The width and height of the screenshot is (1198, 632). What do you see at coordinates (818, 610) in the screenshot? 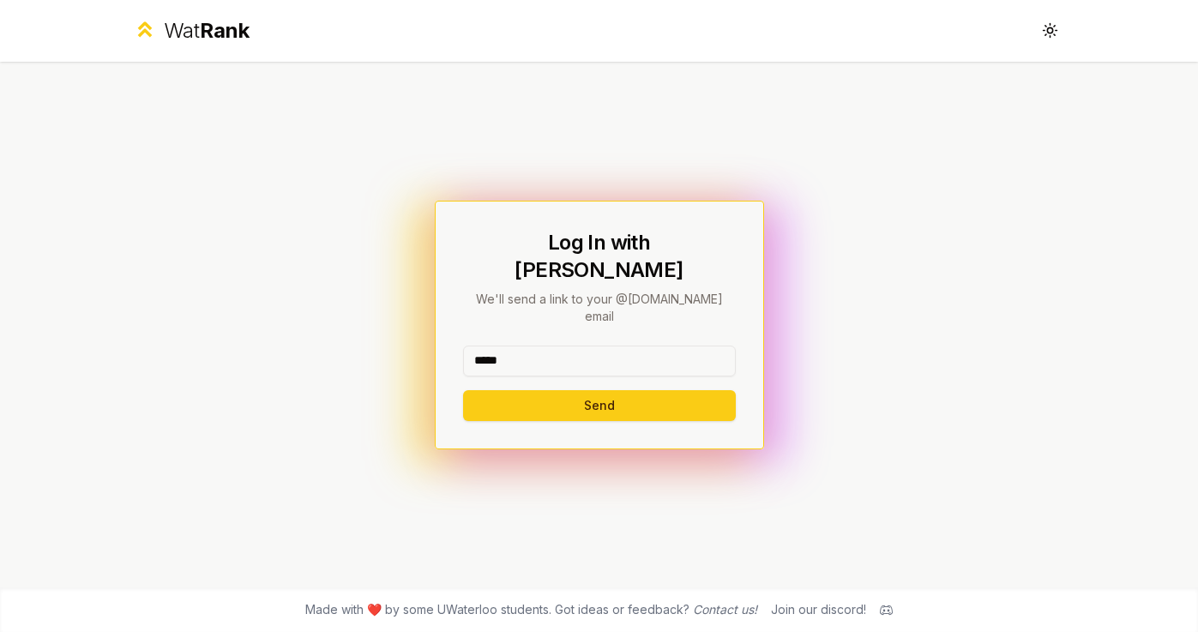
I see `div: Join our discord!` at bounding box center [818, 610].